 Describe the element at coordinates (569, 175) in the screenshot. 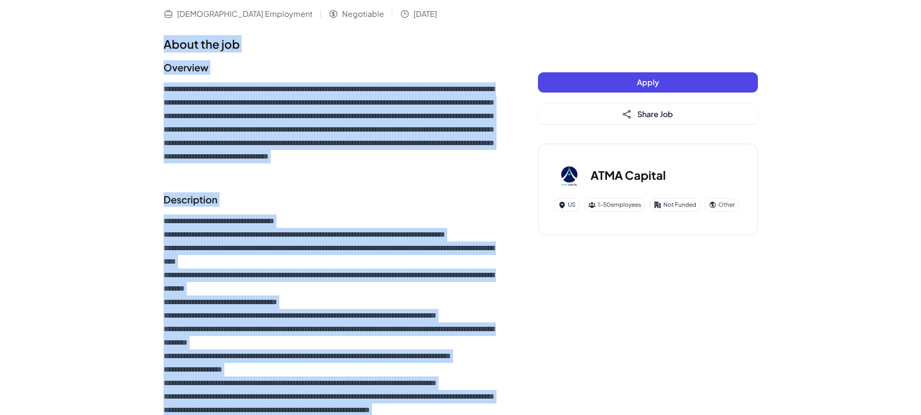

I see `img: AT` at that location.